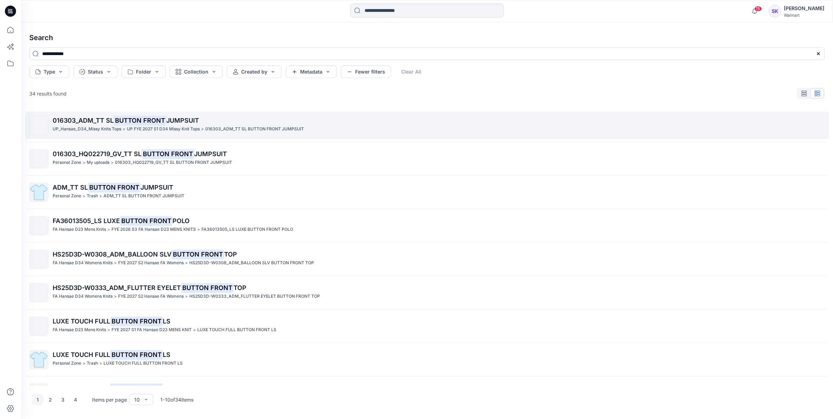  Describe the element at coordinates (167, 388) in the screenshot. I see `span: SS` at that location.